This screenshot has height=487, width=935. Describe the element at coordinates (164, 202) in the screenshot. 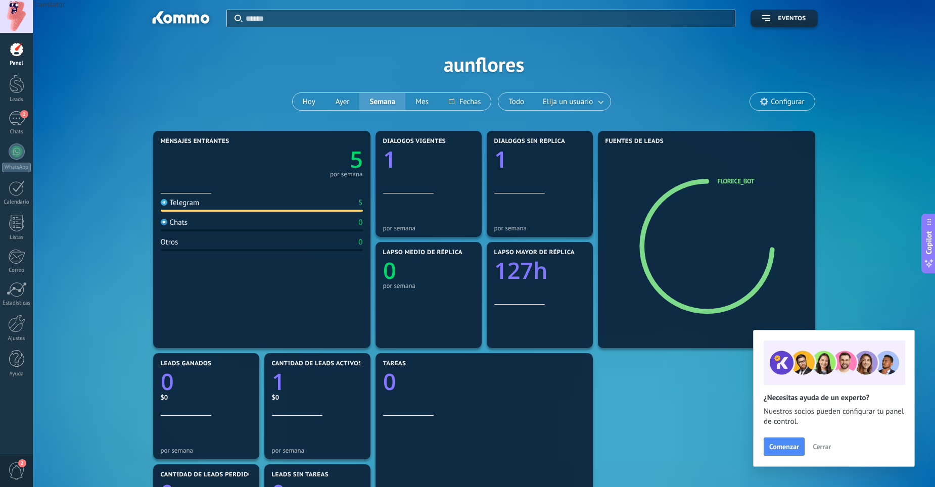

I see `img: Telegram` at that location.